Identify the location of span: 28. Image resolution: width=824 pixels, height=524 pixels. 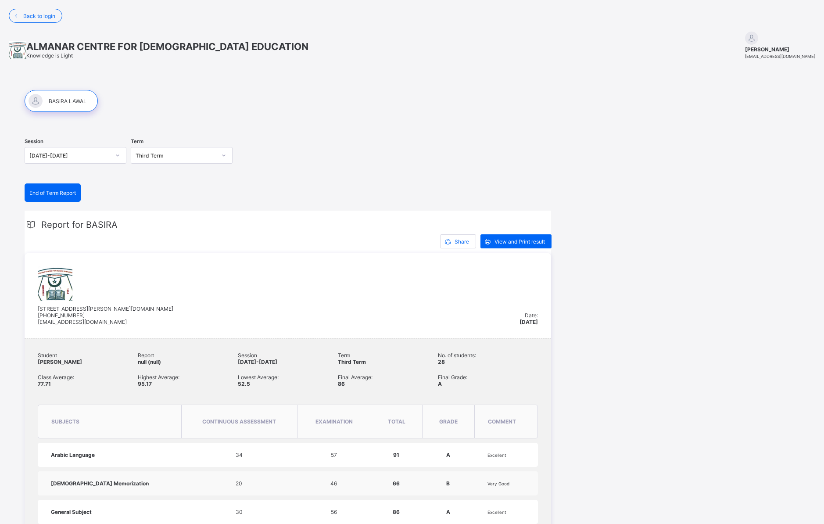
(442, 362).